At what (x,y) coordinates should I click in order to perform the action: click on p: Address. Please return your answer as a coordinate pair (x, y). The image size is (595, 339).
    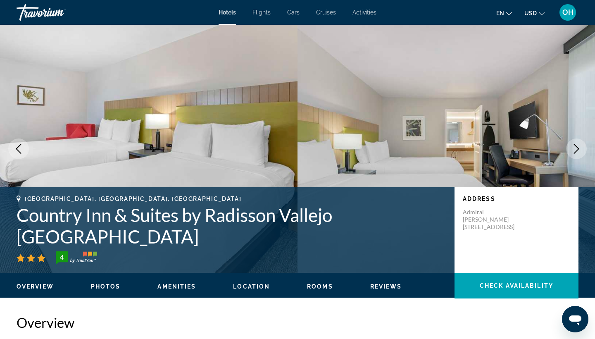
    Looking at the image, I should click on (516, 199).